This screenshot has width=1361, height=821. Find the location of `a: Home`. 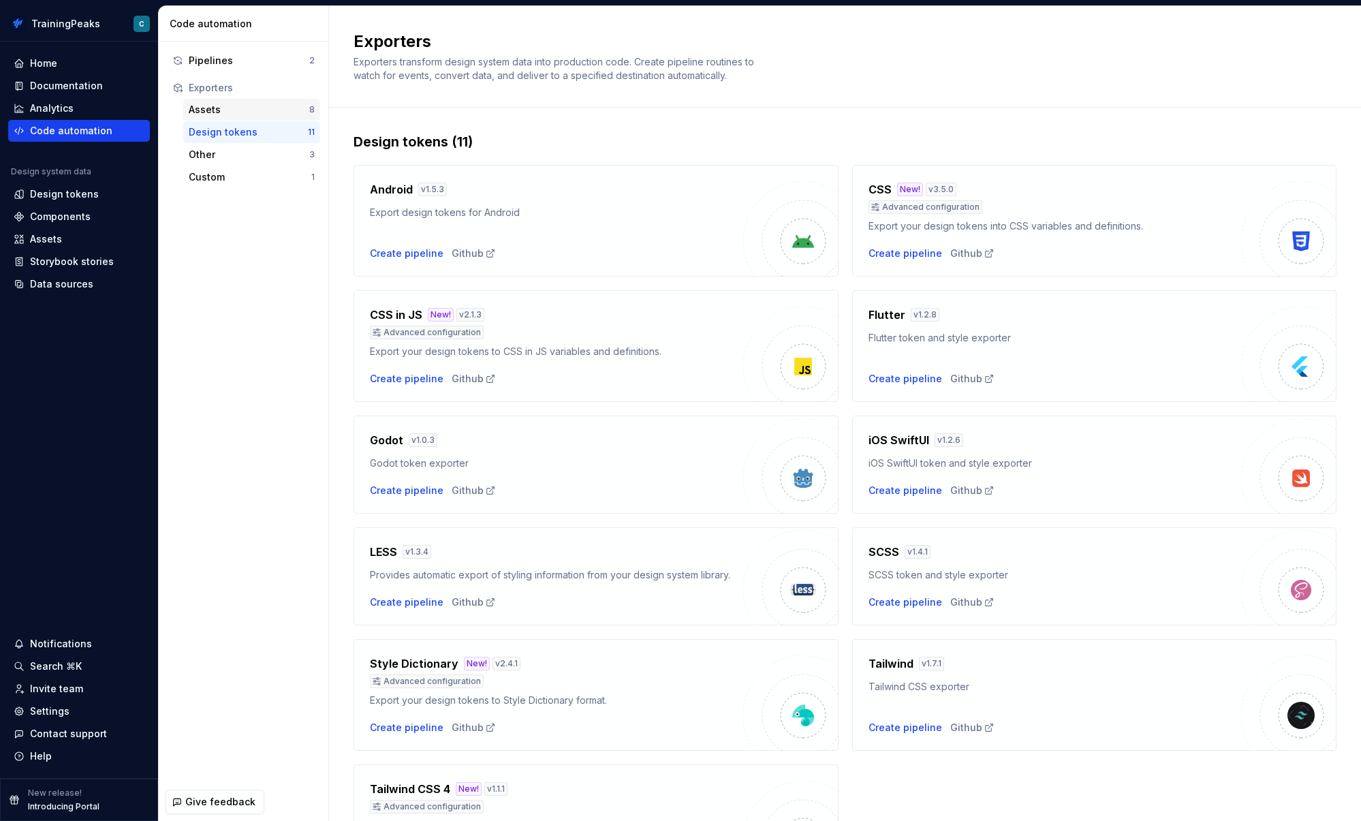

a: Home is located at coordinates (79, 63).